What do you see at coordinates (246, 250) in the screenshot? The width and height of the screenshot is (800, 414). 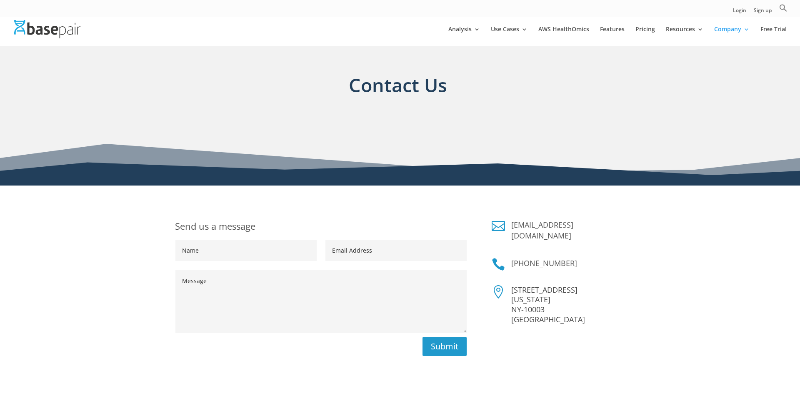 I see `input: Name` at bounding box center [246, 250].